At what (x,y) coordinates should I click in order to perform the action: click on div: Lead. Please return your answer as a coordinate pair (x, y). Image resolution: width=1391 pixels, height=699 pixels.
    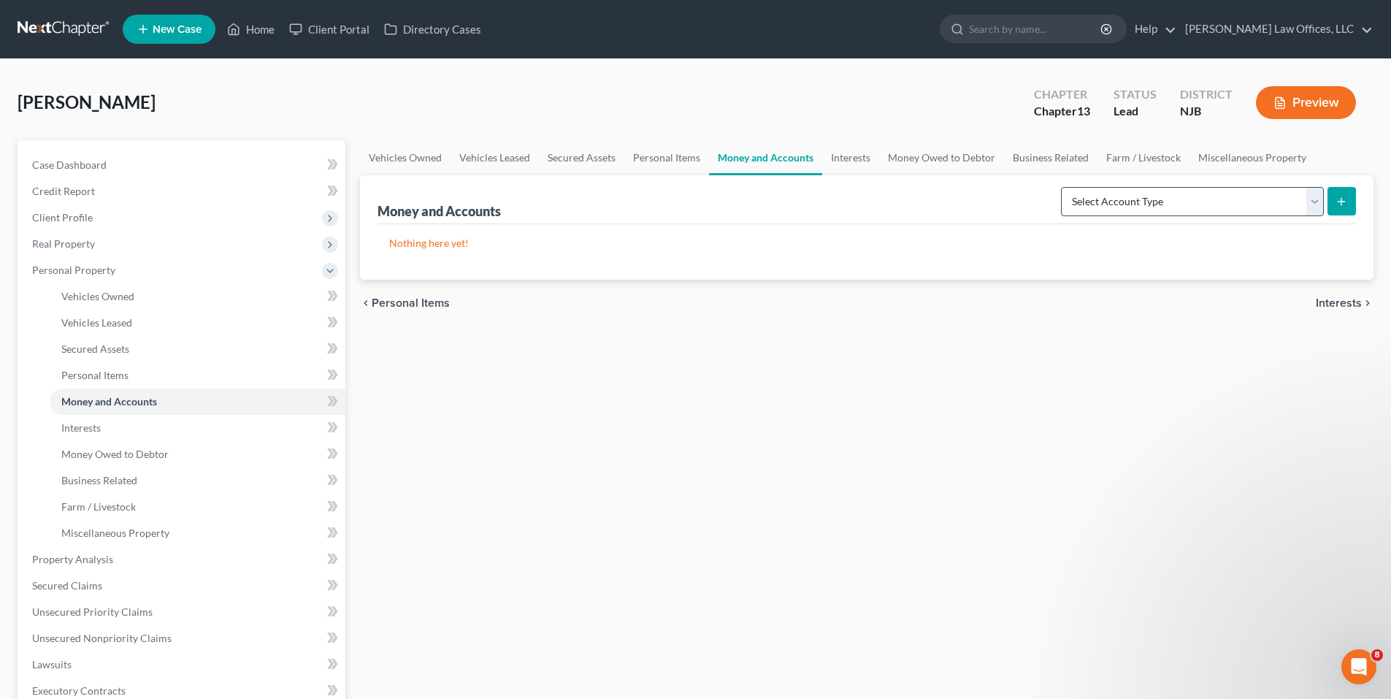
    Looking at the image, I should click on (1135, 111).